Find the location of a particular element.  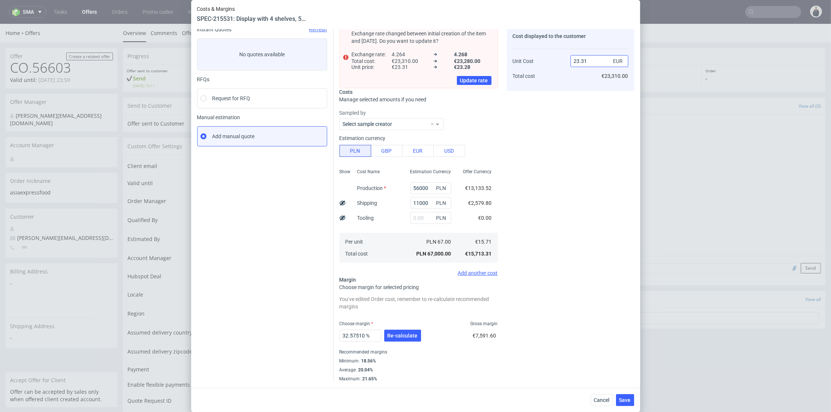

td: Enable flexible payments is located at coordinates (195, 363).